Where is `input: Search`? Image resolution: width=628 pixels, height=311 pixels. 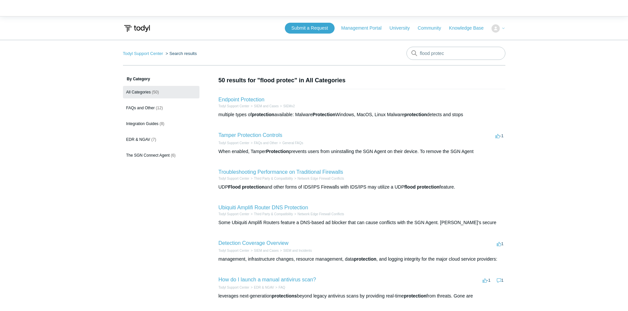 input: Search is located at coordinates (456, 53).